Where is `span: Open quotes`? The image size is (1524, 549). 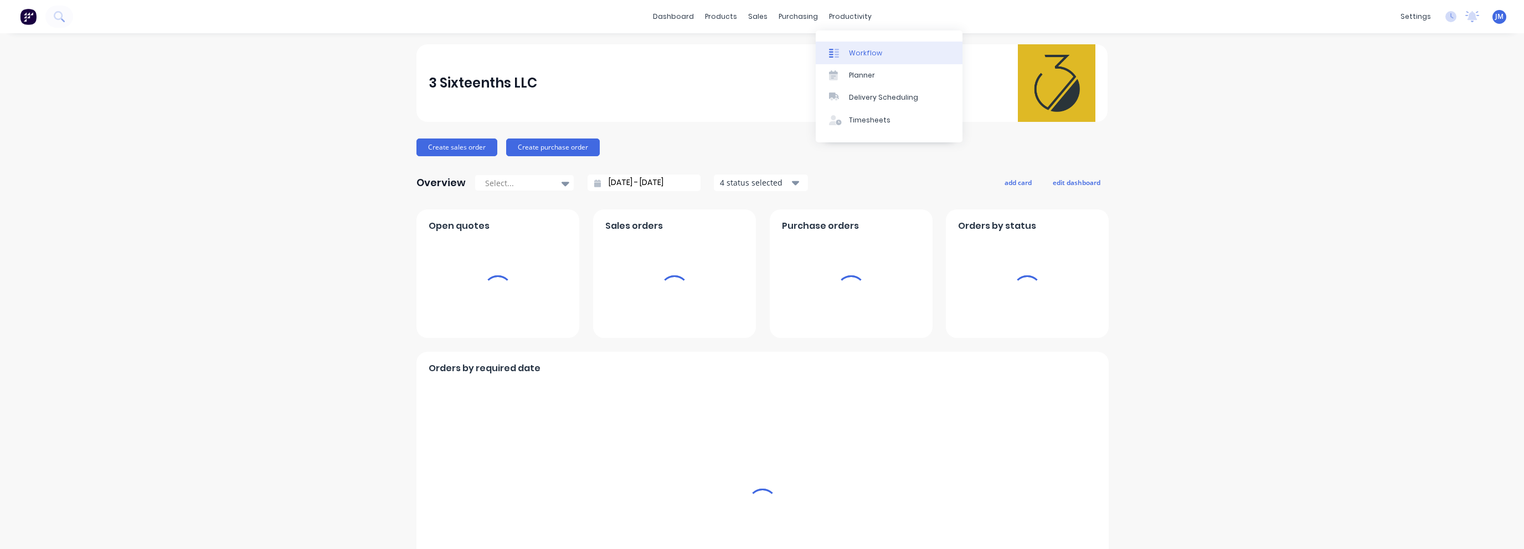
span: Open quotes is located at coordinates (459, 226).